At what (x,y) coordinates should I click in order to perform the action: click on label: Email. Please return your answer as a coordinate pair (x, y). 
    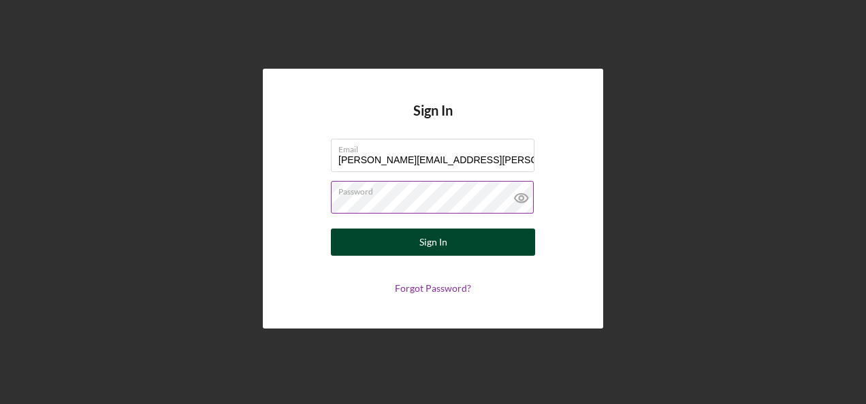
    Looking at the image, I should click on (436, 147).